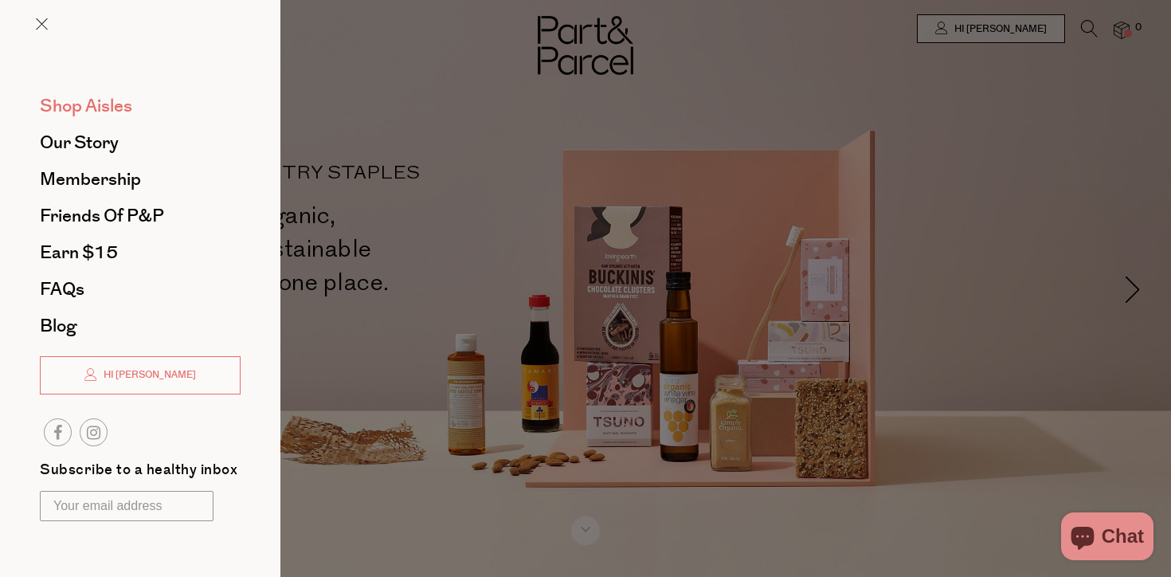 The width and height of the screenshot is (1171, 577). What do you see at coordinates (58, 326) in the screenshot?
I see `span: Blog` at bounding box center [58, 326].